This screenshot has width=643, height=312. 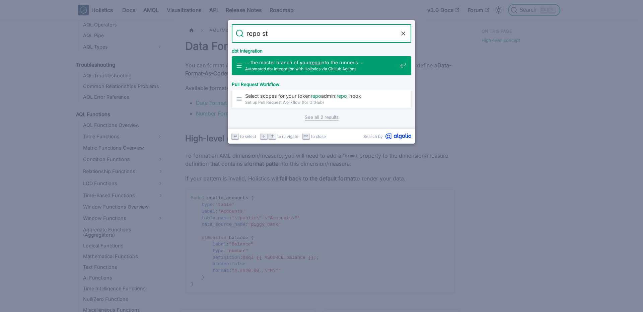 What do you see at coordinates (398, 136) in the screenshot?
I see `svg: Algolia` at bounding box center [398, 136].